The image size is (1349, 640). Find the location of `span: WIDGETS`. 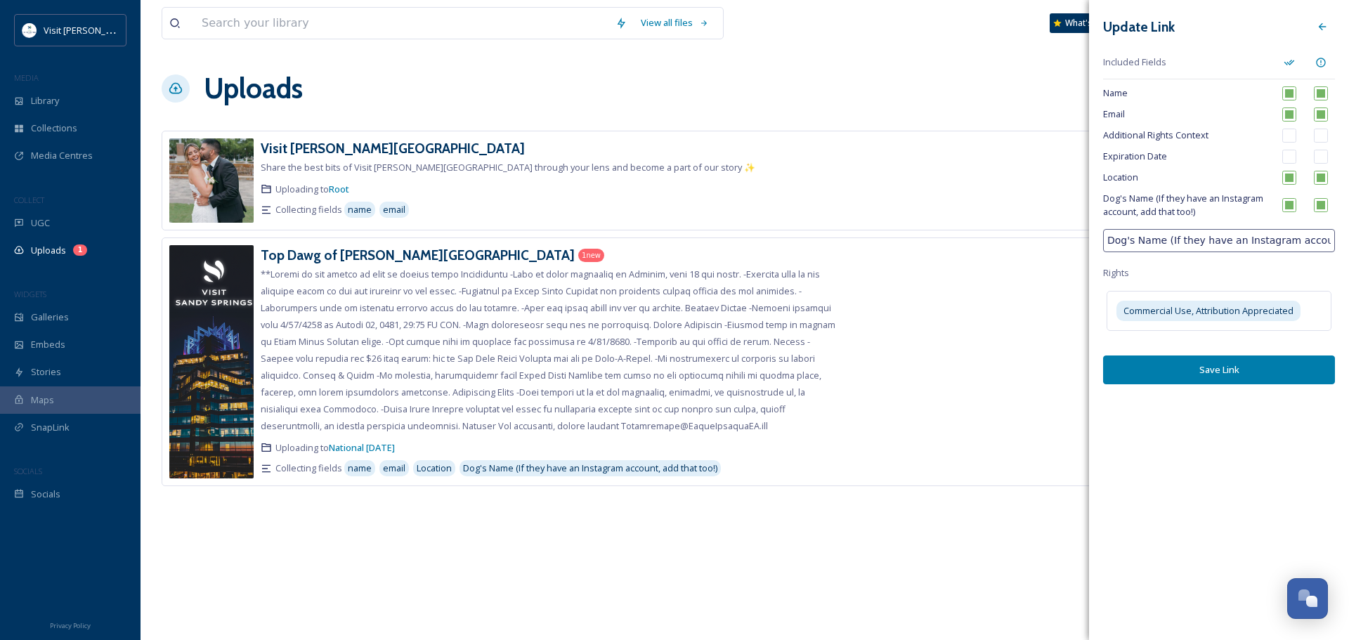

span: WIDGETS is located at coordinates (30, 294).